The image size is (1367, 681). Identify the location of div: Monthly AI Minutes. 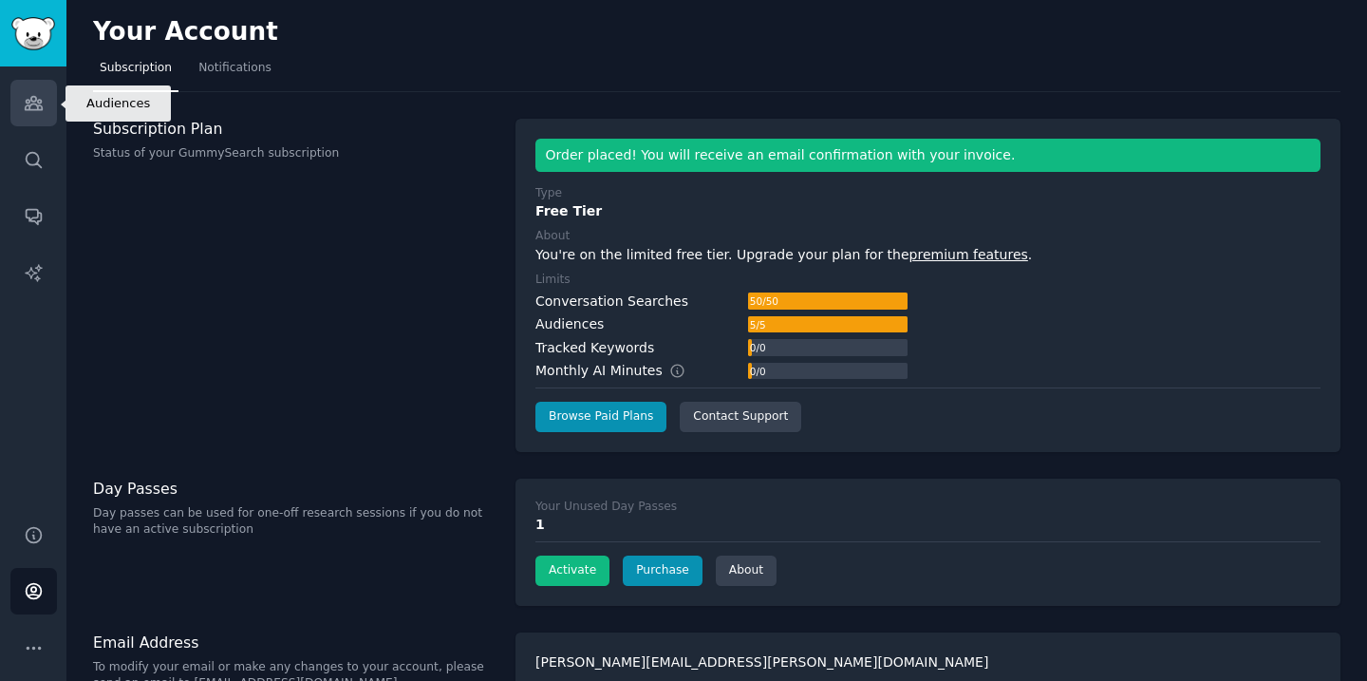
(620, 370).